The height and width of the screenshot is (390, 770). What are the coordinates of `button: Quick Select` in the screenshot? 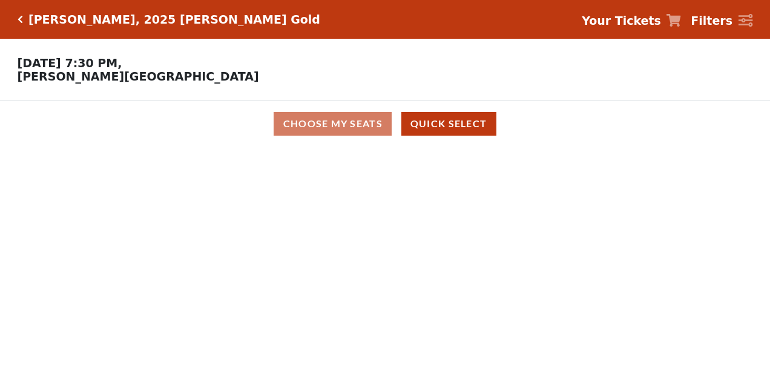 It's located at (449, 124).